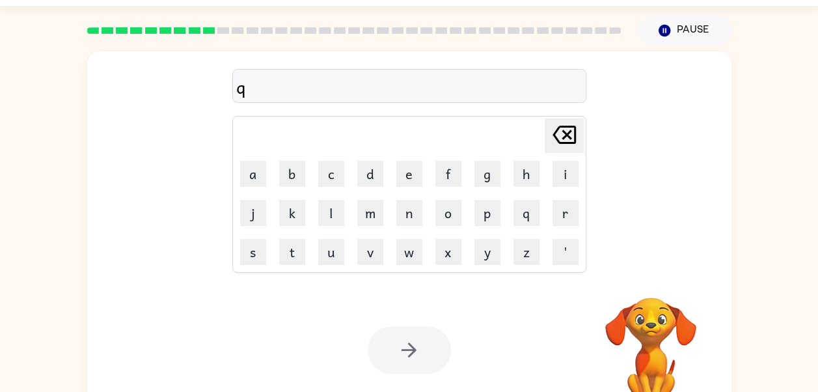  What do you see at coordinates (292, 174) in the screenshot?
I see `button: b` at bounding box center [292, 174].